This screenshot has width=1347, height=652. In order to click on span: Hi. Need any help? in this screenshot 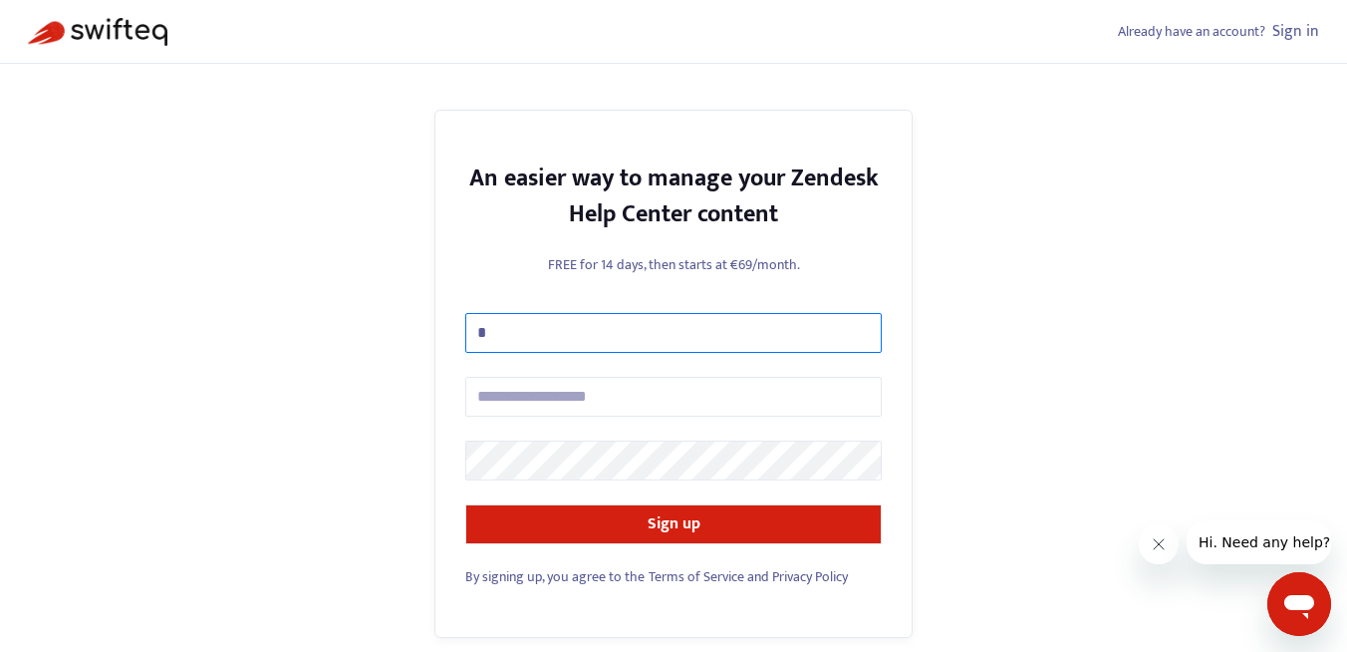, I will do `click(78, 22)`.